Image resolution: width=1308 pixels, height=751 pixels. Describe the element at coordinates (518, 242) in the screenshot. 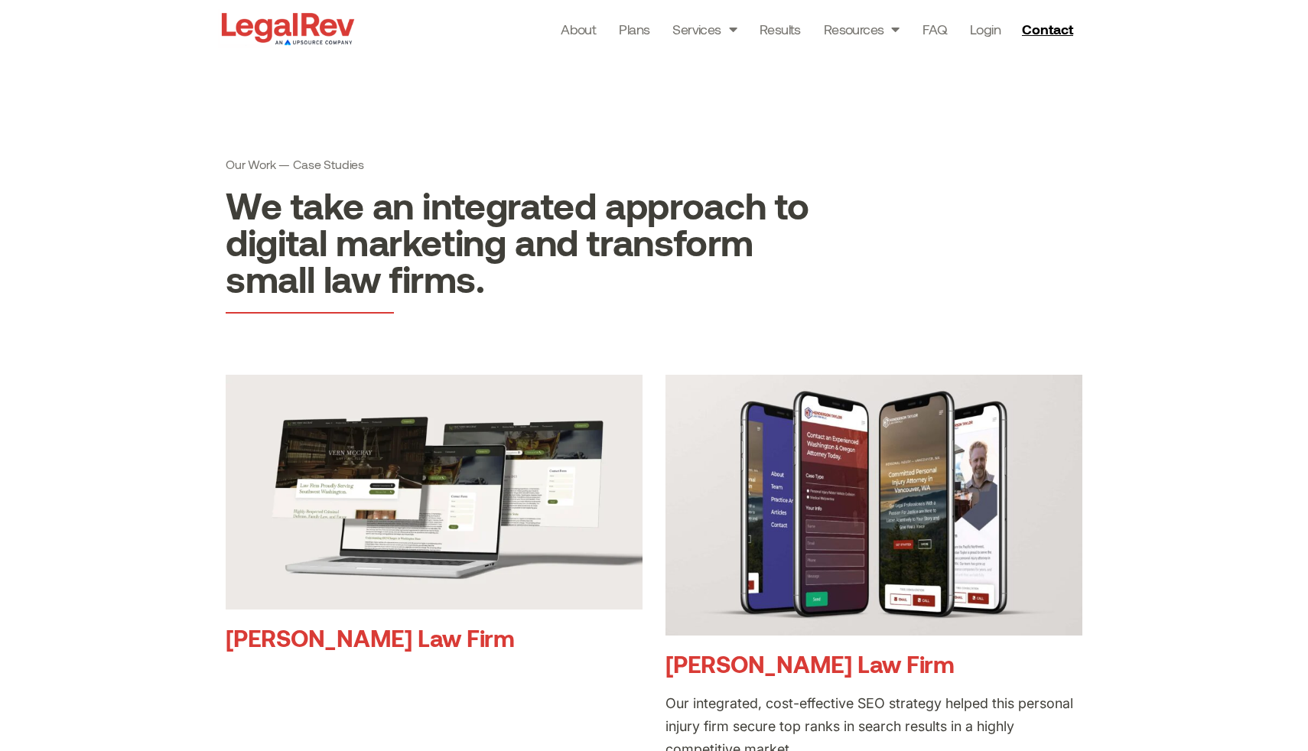

I see `h2: We take an integrated approach to digital marketing and transform small law firms.` at that location.